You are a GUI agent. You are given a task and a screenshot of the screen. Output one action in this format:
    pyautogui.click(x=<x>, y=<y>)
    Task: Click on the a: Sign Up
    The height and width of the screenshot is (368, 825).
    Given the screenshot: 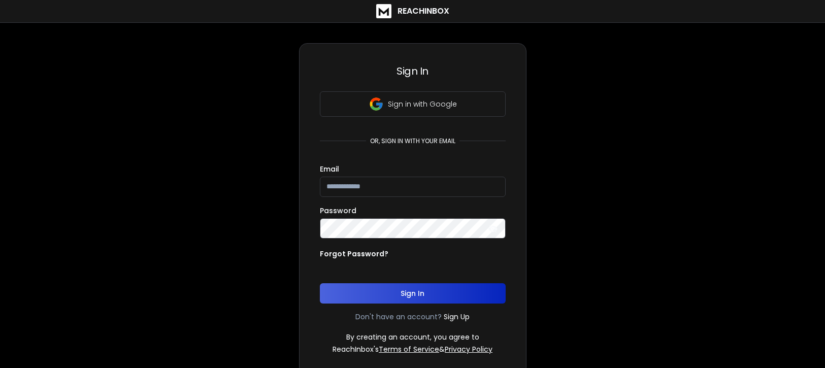 What is the action you would take?
    pyautogui.click(x=457, y=317)
    